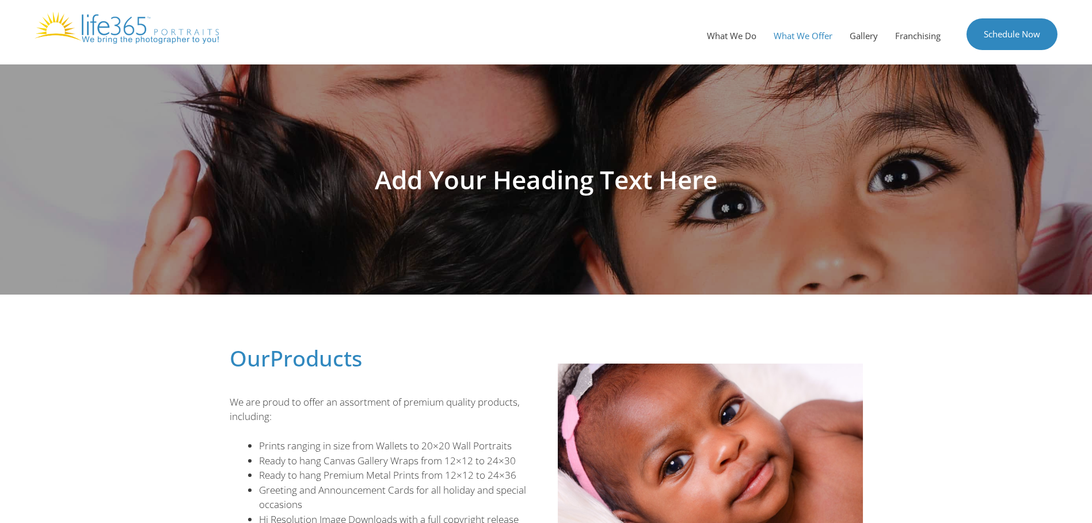  What do you see at coordinates (1012, 34) in the screenshot?
I see `a: Schedule Now` at bounding box center [1012, 34].